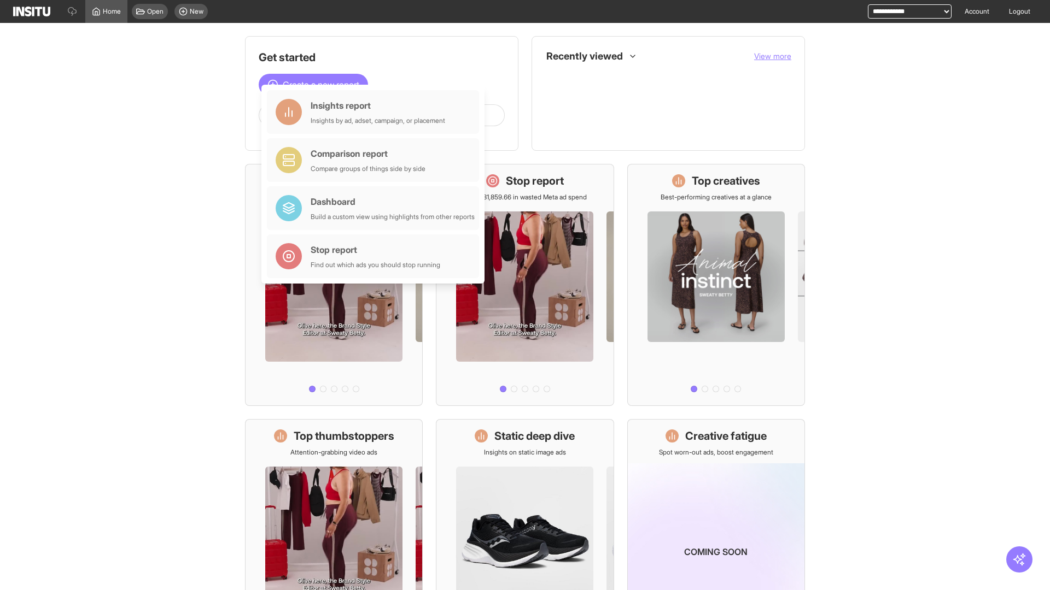 The height and width of the screenshot is (590, 1050). I want to click on p: Best-performing creatives at a glance, so click(716, 197).